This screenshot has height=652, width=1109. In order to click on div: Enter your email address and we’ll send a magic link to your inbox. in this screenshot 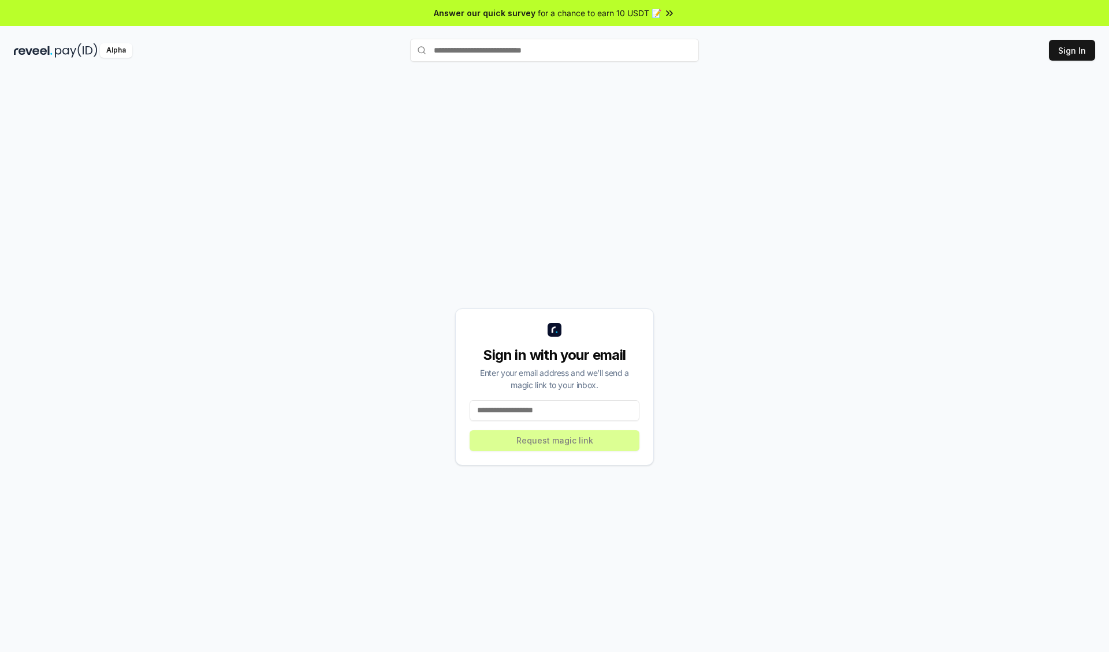, I will do `click(555, 379)`.